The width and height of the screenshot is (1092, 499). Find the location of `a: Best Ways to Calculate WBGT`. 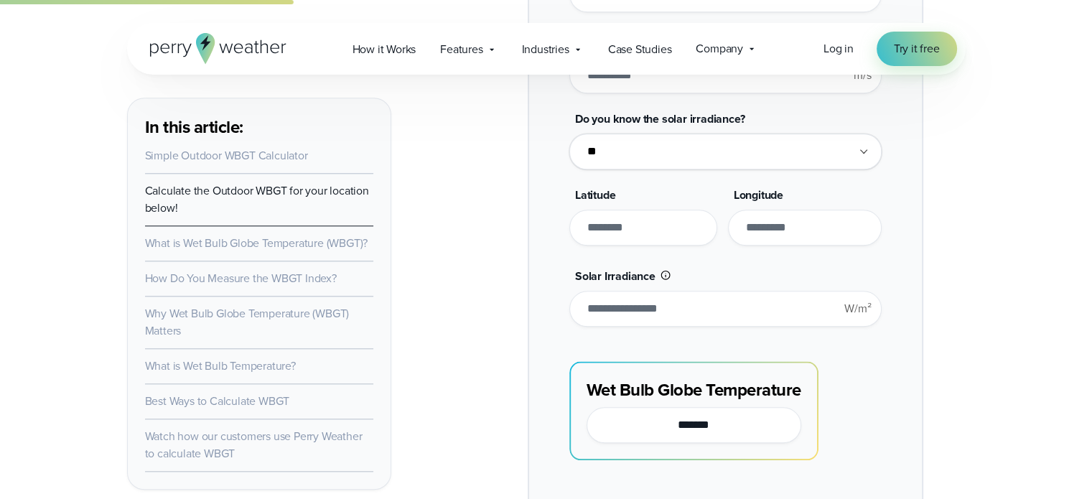

a: Best Ways to Calculate WBGT is located at coordinates (218, 401).